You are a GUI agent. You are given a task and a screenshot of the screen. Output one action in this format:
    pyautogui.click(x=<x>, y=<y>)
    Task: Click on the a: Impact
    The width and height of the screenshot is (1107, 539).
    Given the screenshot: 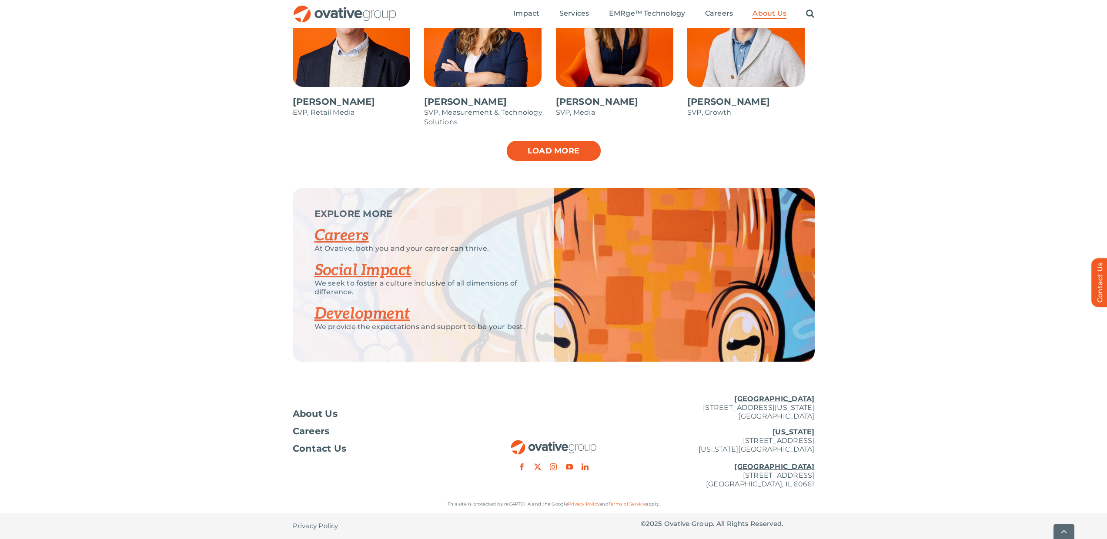 What is the action you would take?
    pyautogui.click(x=526, y=14)
    